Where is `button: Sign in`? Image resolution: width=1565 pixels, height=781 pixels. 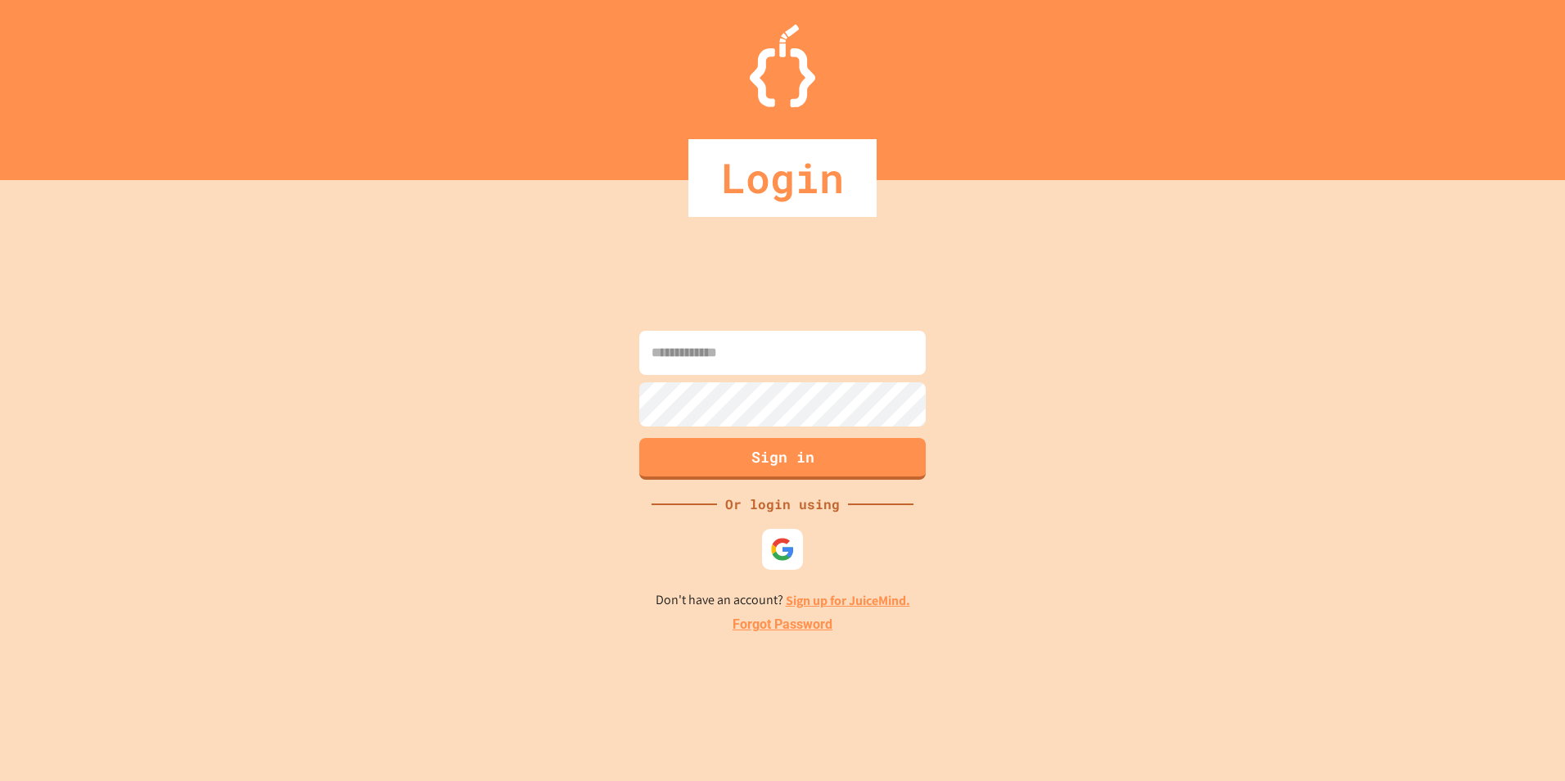 button: Sign in is located at coordinates (782, 458).